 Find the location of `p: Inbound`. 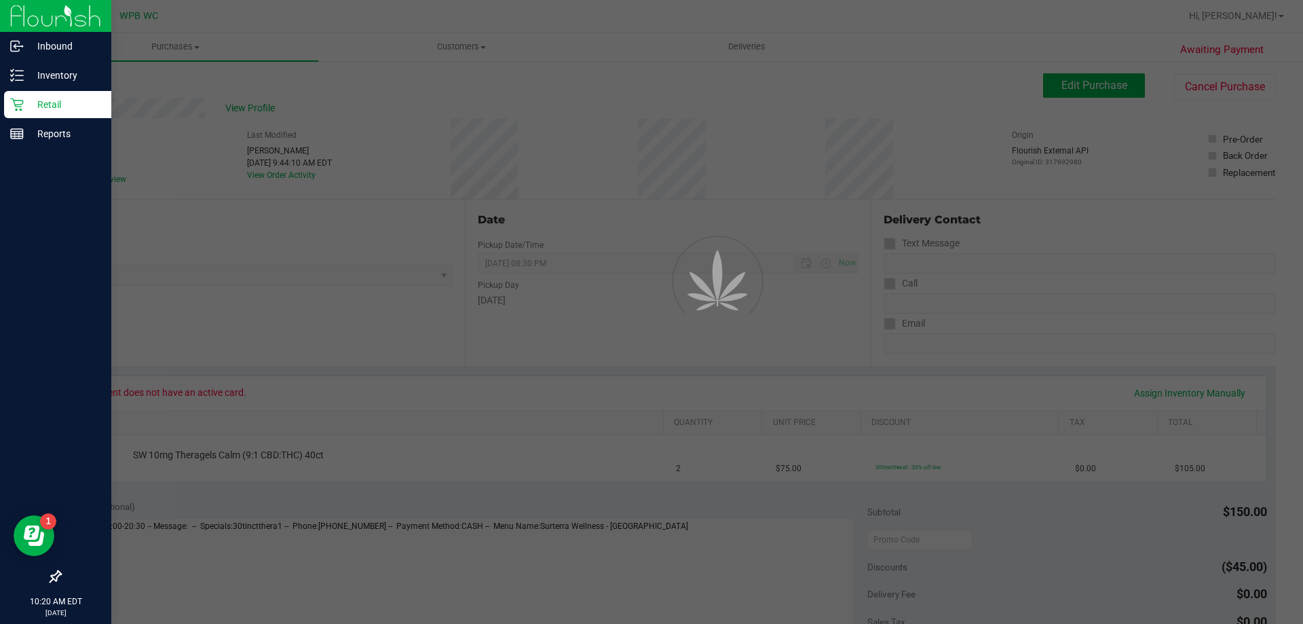

p: Inbound is located at coordinates (64, 46).